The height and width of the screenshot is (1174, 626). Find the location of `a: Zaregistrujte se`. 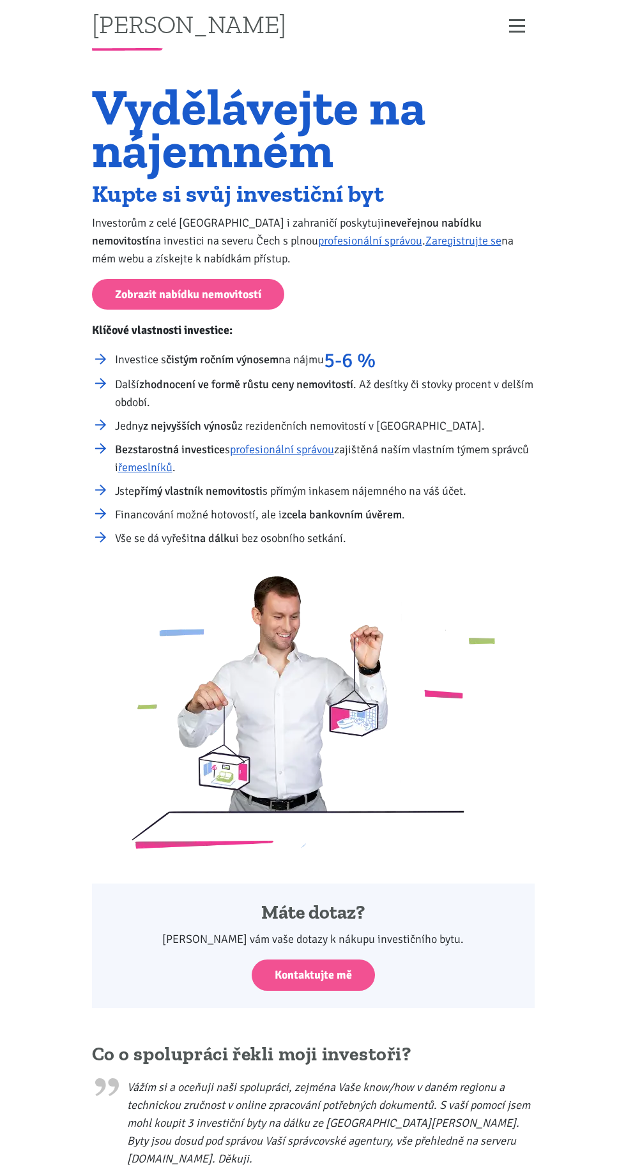

a: Zaregistrujte se is located at coordinates (463, 241).